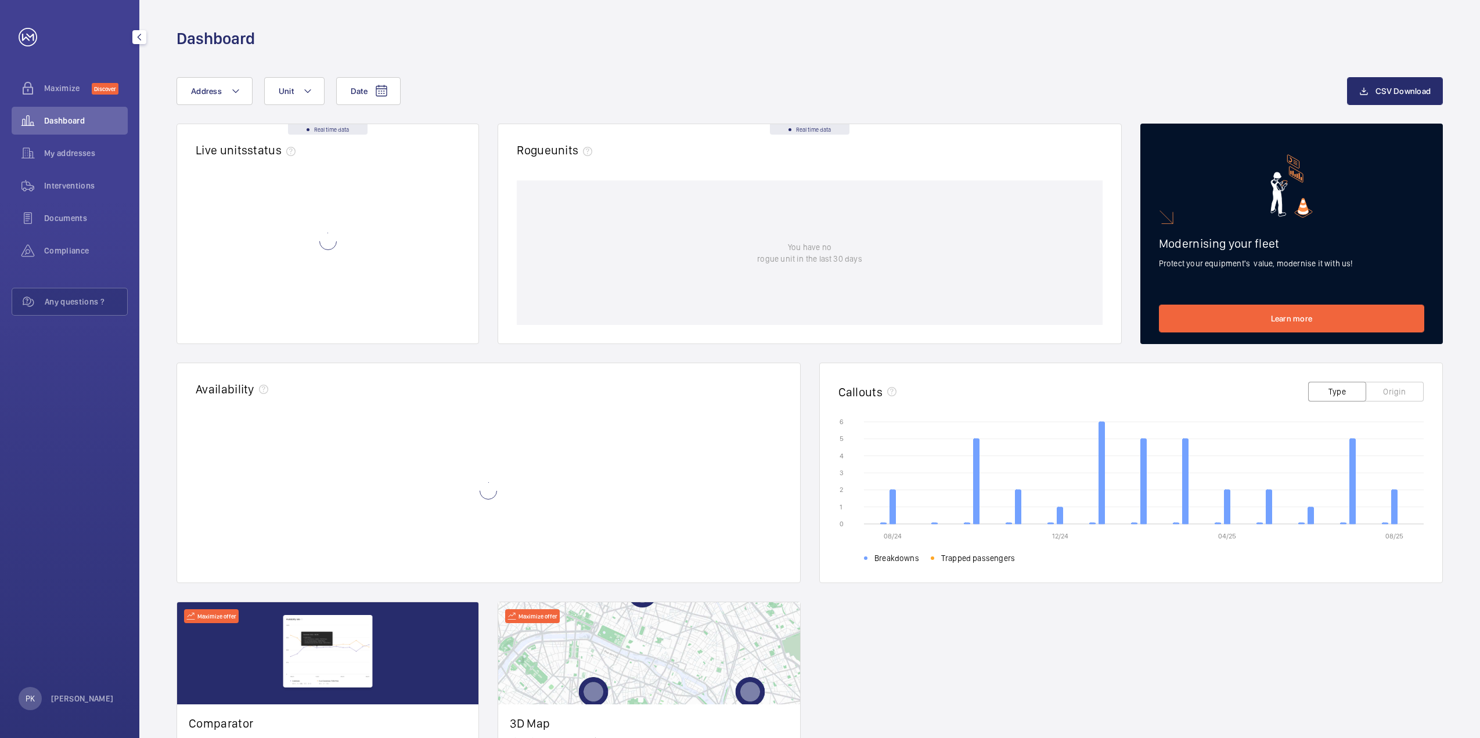 The height and width of the screenshot is (738, 1480). Describe the element at coordinates (368, 91) in the screenshot. I see `button: Date` at that location.